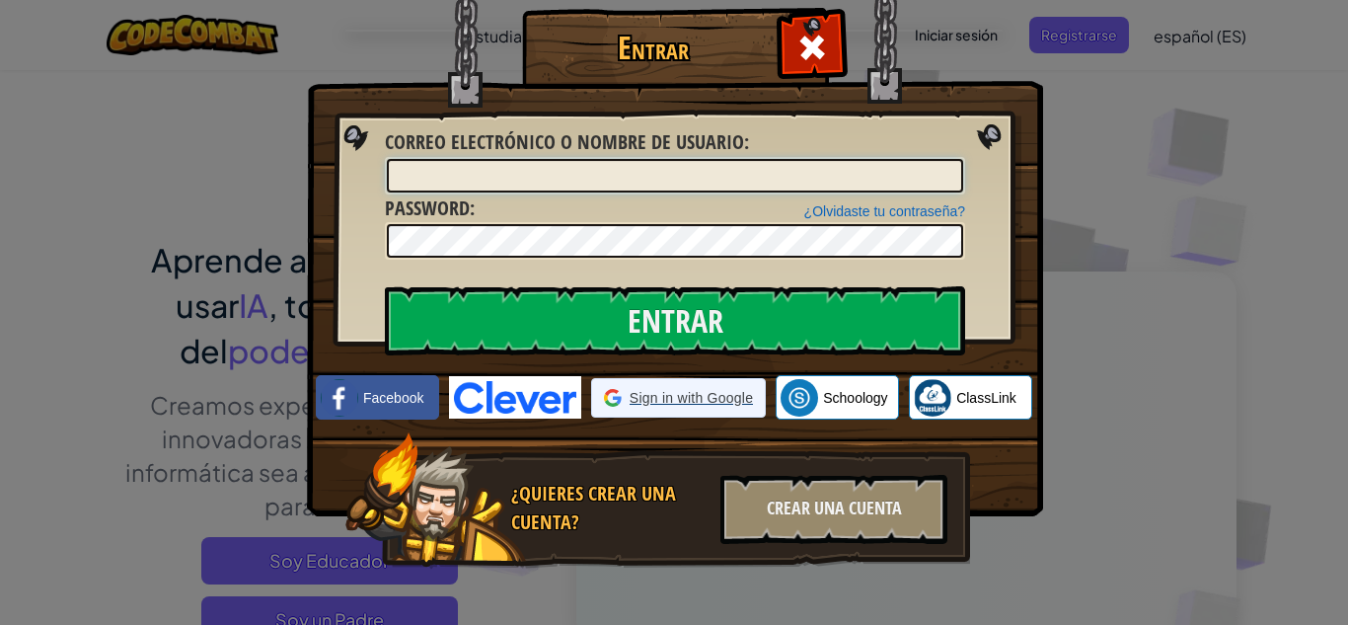 This screenshot has width=1348, height=625. Describe the element at coordinates (933, 398) in the screenshot. I see `img: classlink-logo-small.png` at that location.